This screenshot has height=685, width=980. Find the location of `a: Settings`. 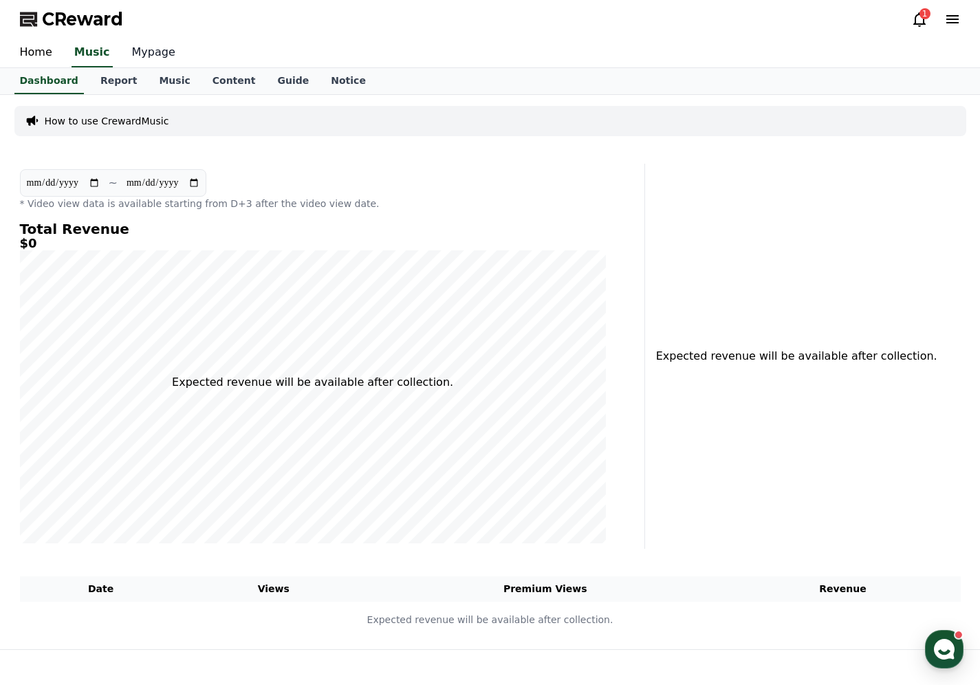

a: Settings is located at coordinates (221, 453).